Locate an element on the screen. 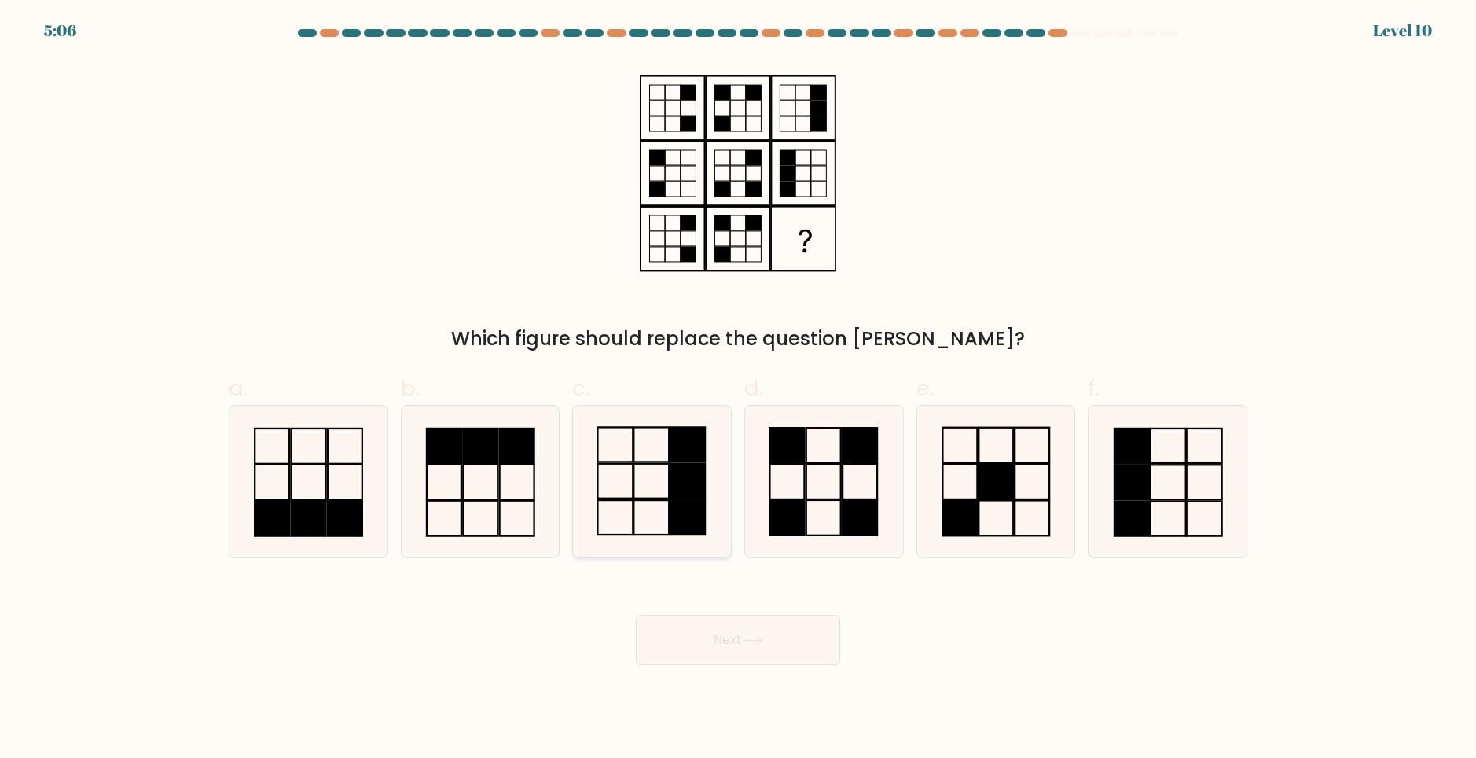  span: a. is located at coordinates (238, 387).